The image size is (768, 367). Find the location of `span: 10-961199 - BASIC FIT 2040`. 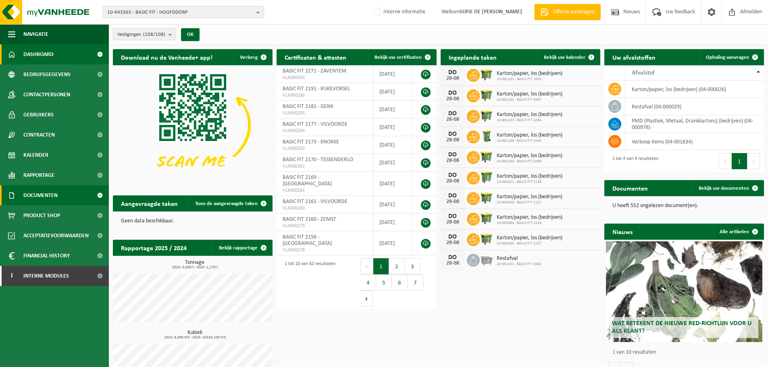

span: 10-961199 - BASIC FIT 2040 is located at coordinates (529, 141).